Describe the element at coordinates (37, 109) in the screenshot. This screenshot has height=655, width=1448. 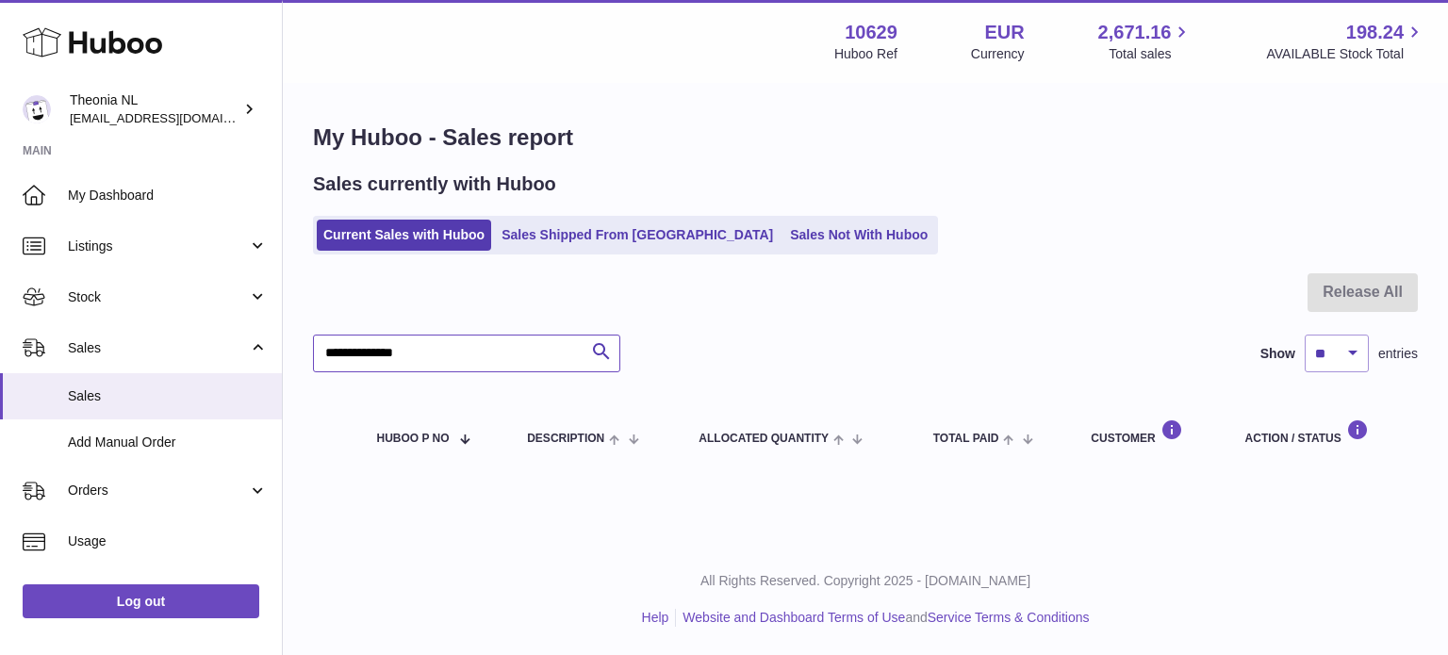
I see `img: info@wholesomegoods.eu` at that location.